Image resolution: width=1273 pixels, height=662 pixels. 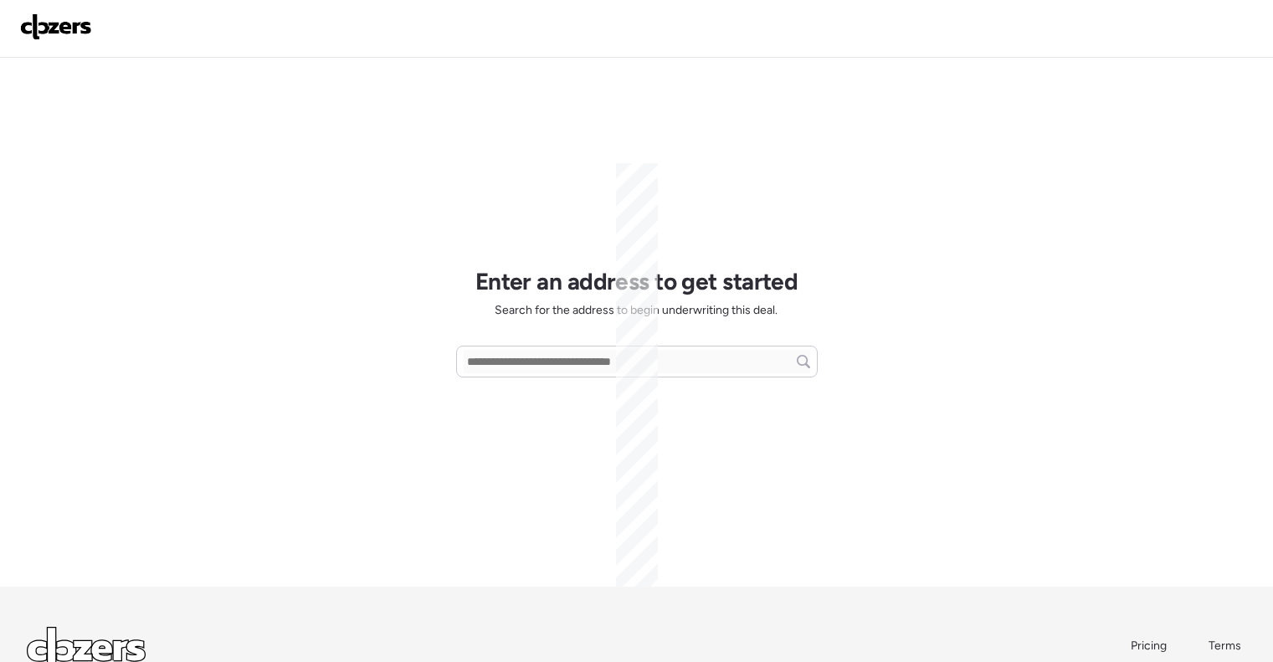 What do you see at coordinates (1149, 646) in the screenshot?
I see `a: Pricing` at bounding box center [1149, 646].